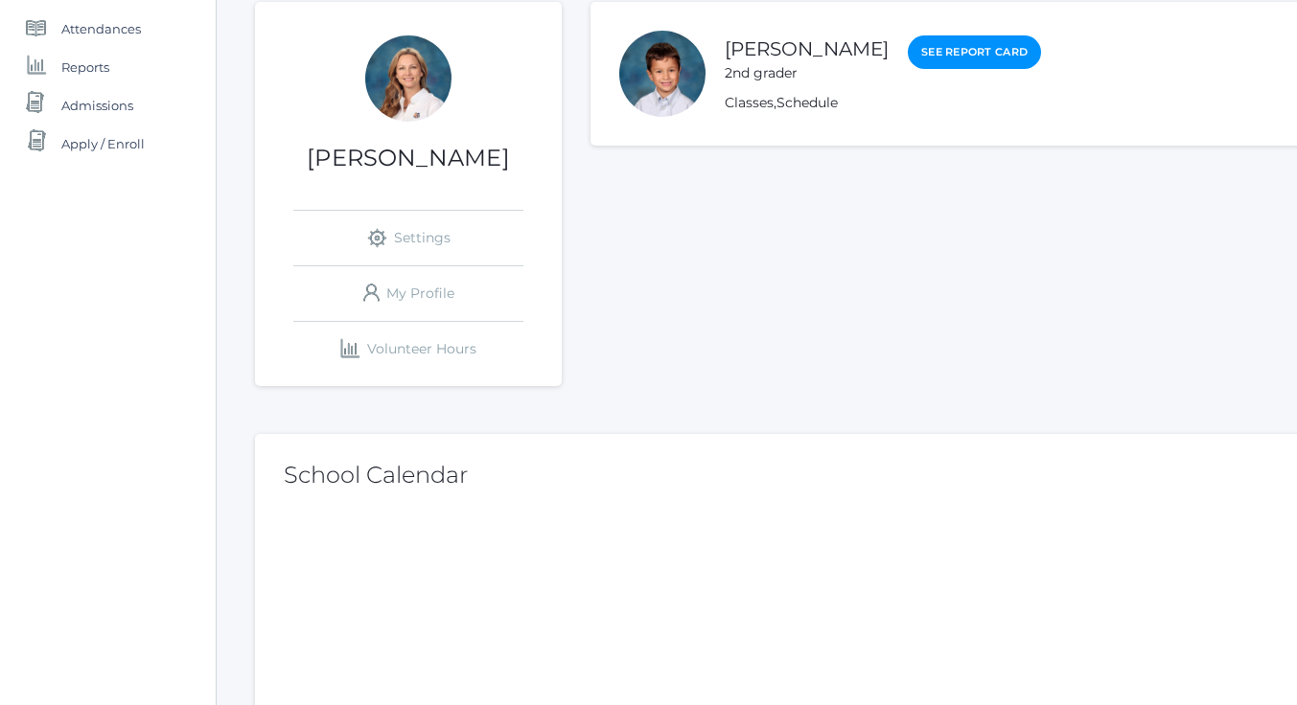 This screenshot has height=705, width=1297. What do you see at coordinates (749, 103) in the screenshot?
I see `a: Classes` at bounding box center [749, 103].